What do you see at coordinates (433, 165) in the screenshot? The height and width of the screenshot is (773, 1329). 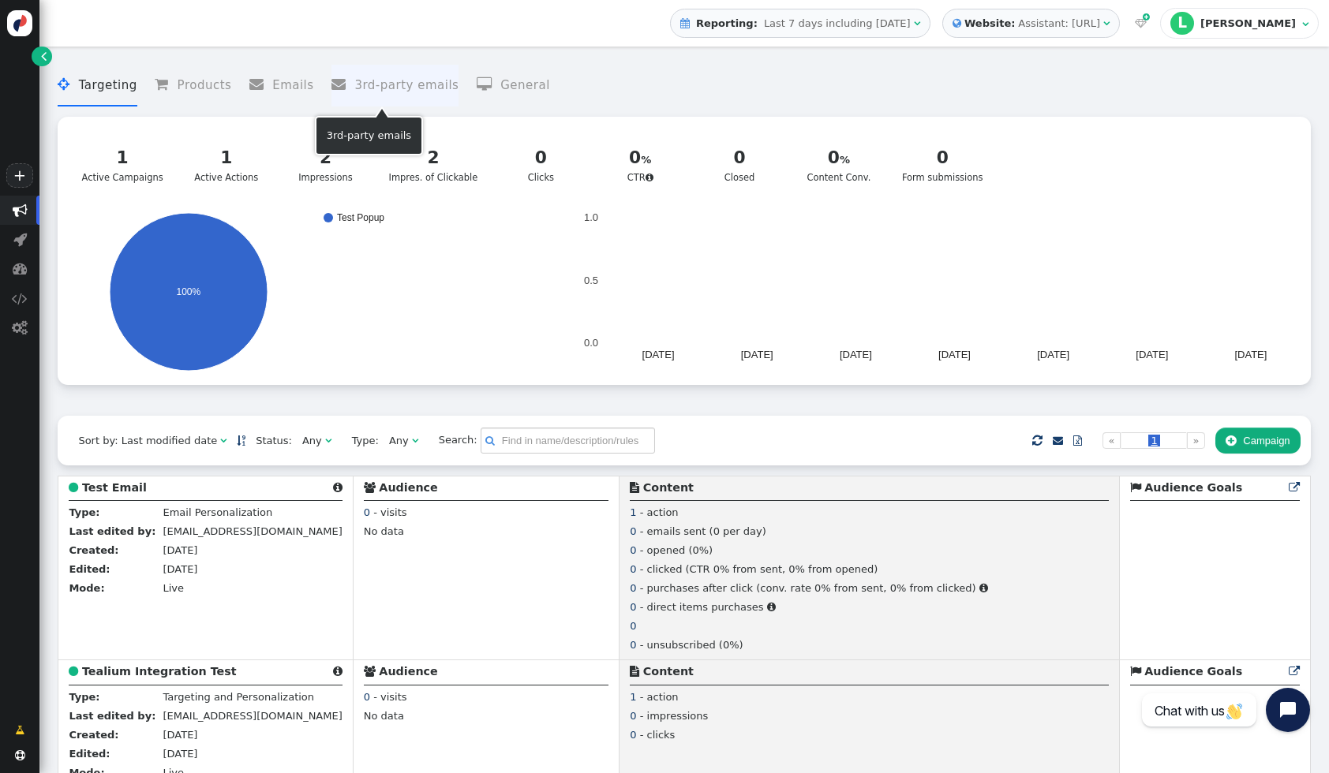 I see `div: Impres. of Clickable` at bounding box center [433, 165].